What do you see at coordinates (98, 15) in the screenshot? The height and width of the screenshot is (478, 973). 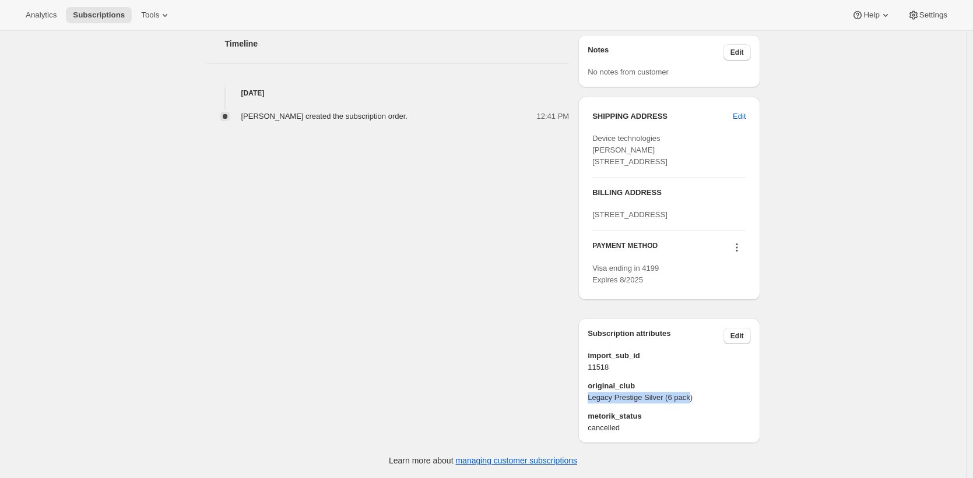 I see `button: Subscriptions` at bounding box center [98, 15].